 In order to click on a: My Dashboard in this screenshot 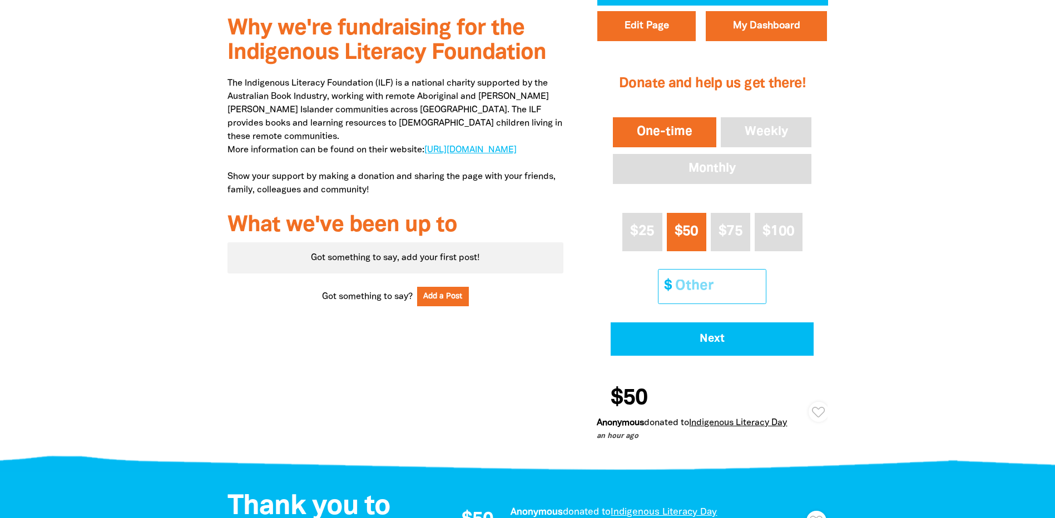, I will do `click(766, 26)`.